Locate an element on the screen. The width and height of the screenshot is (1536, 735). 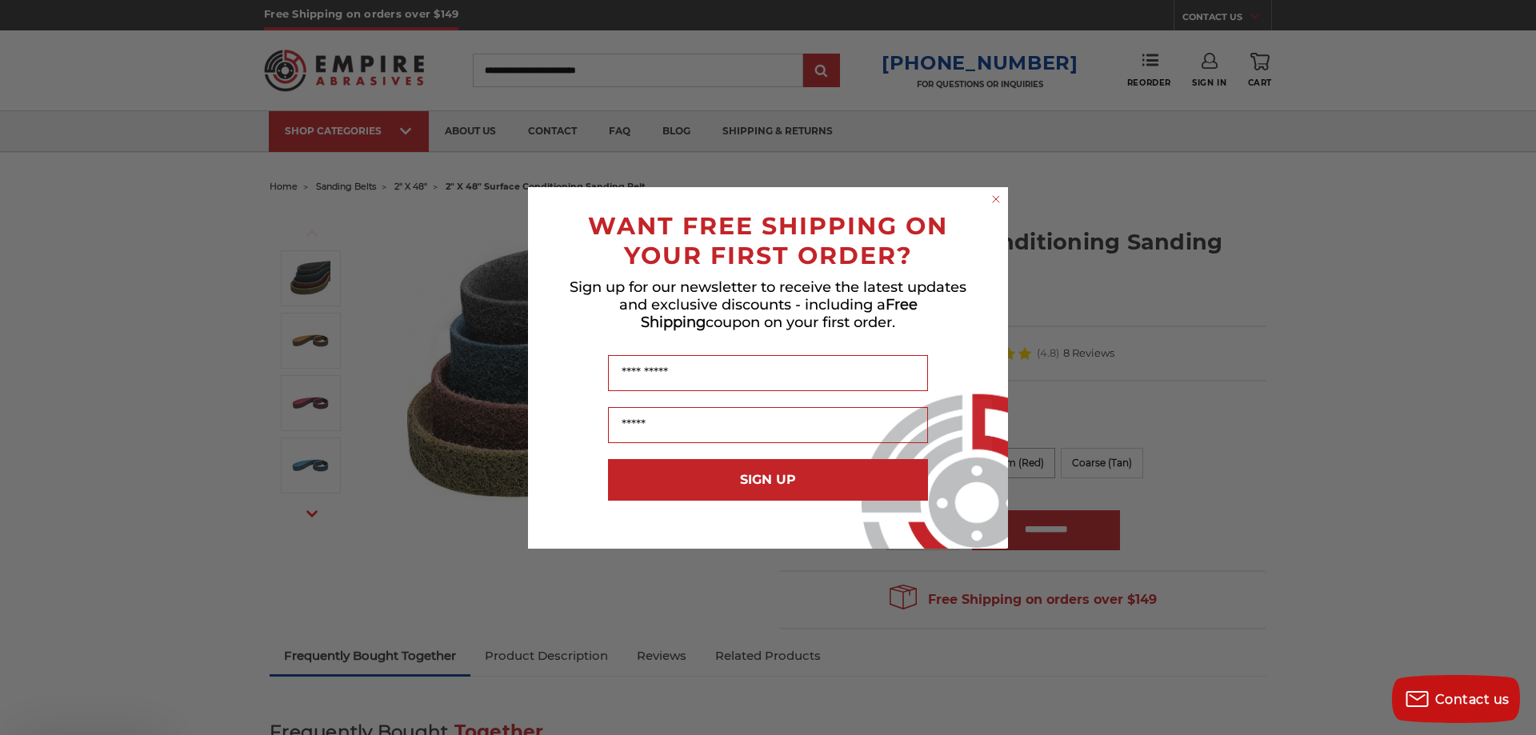
span: WANT FREE SHIPPING ON YOUR FIRST ORDER? is located at coordinates (768, 241).